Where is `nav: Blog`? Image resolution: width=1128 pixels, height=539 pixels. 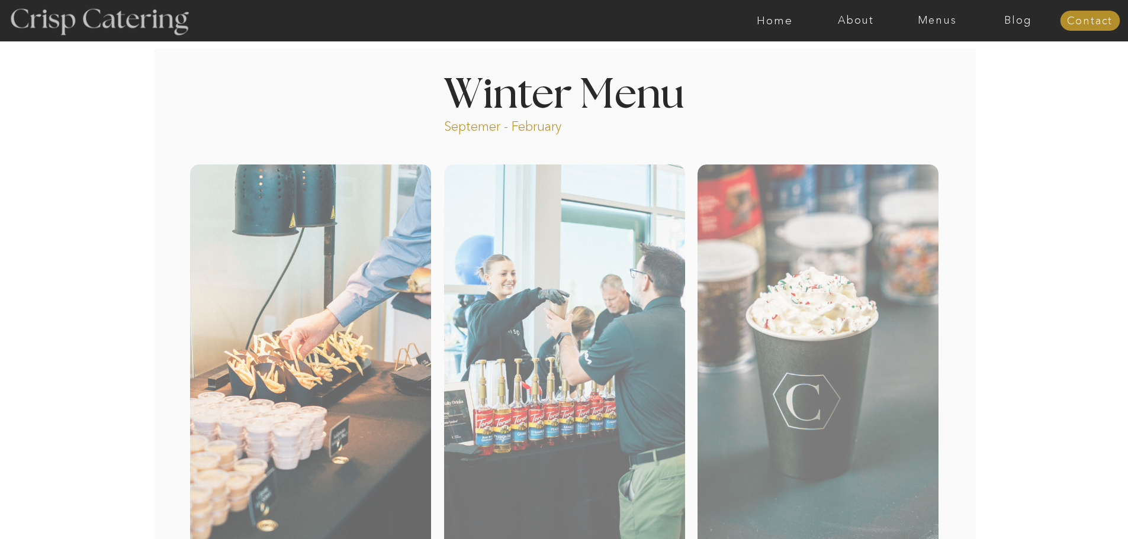 nav: Blog is located at coordinates (1018, 21).